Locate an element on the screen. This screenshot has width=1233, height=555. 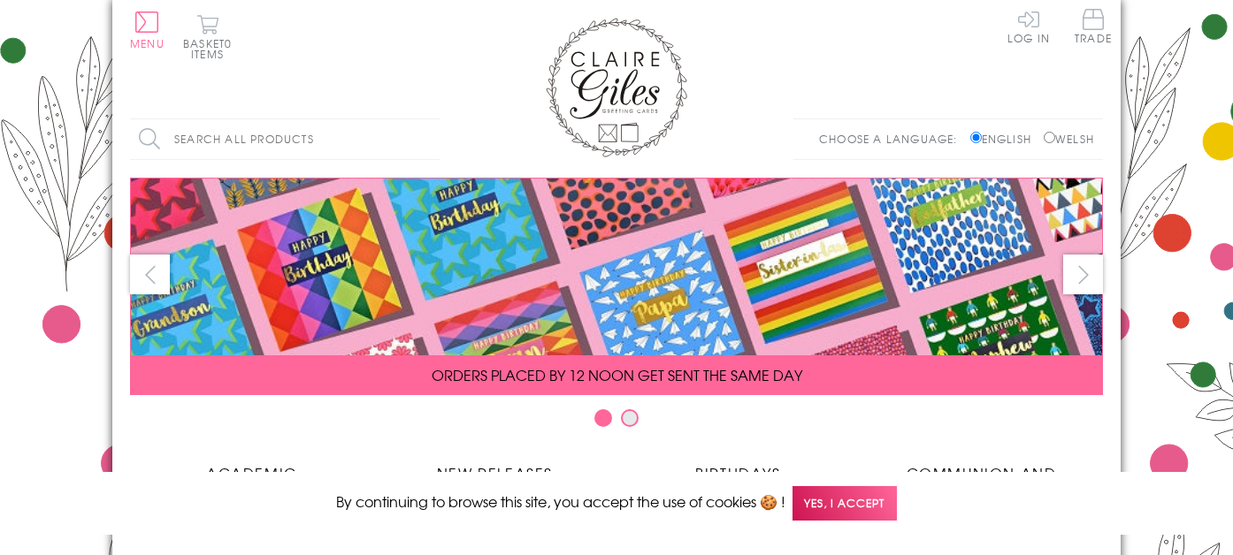
a: Birthdays is located at coordinates (738, 466).